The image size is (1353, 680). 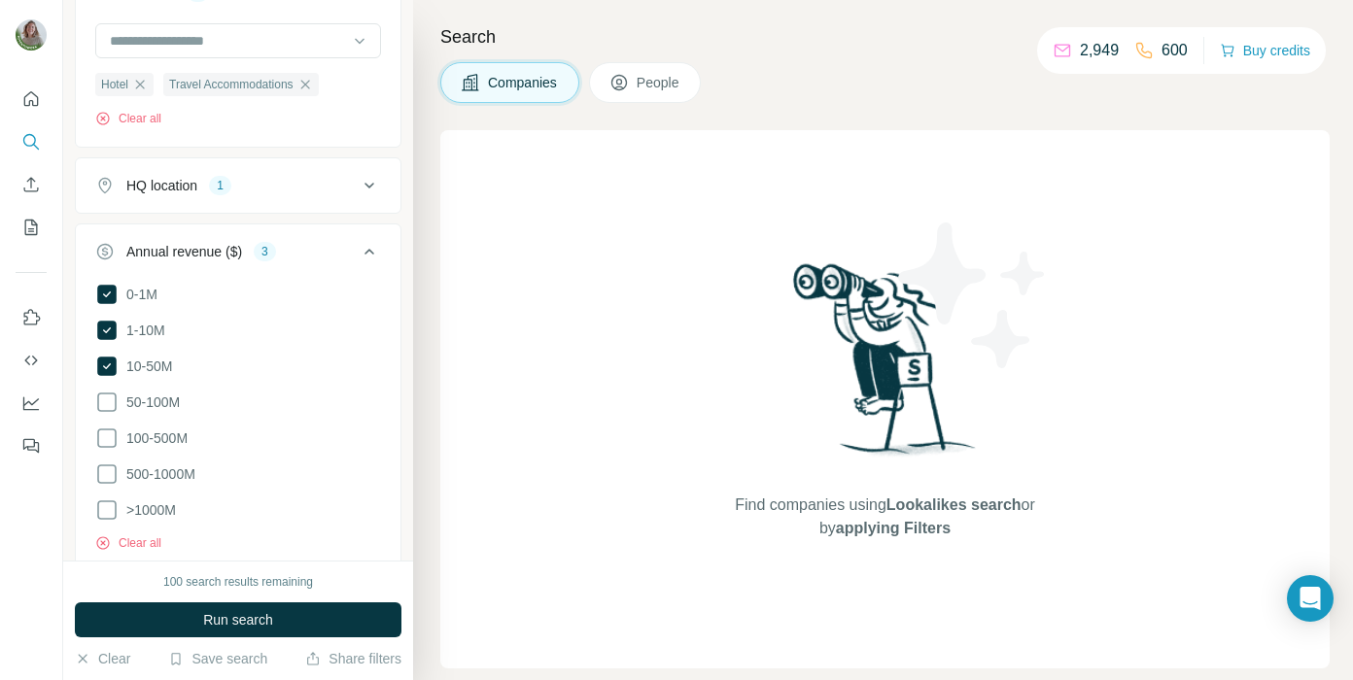 I want to click on button: Share filters, so click(x=353, y=659).